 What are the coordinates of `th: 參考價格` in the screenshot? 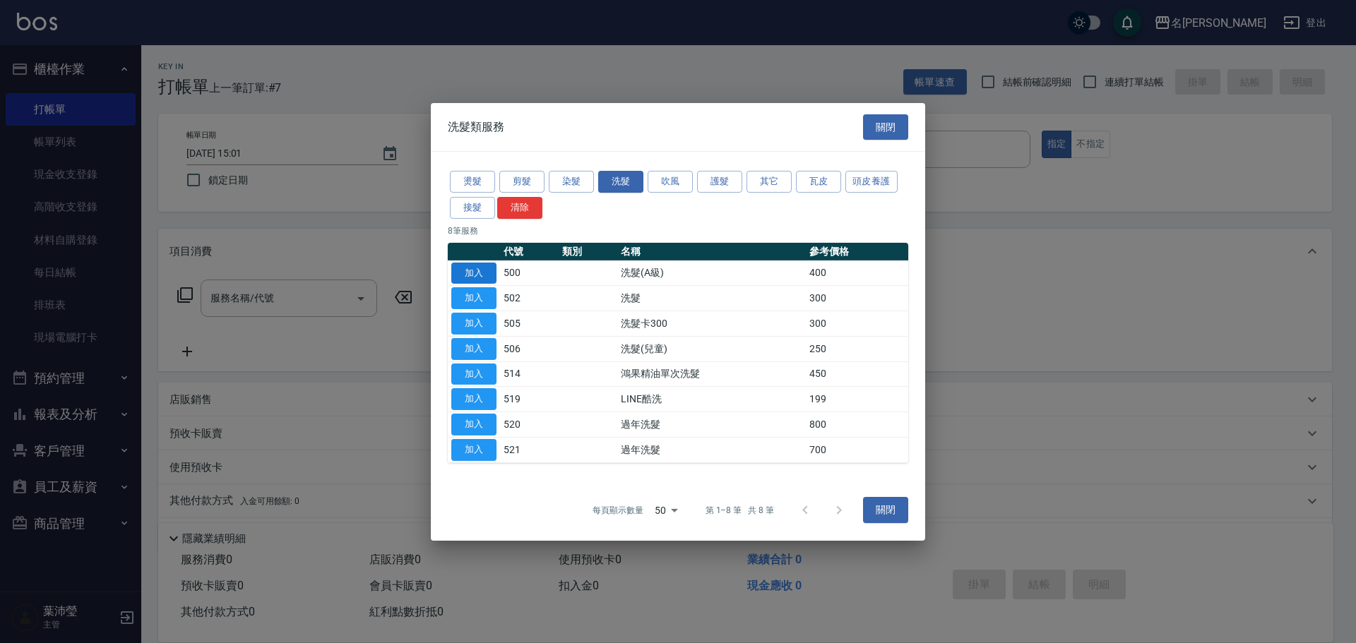 It's located at (856, 251).